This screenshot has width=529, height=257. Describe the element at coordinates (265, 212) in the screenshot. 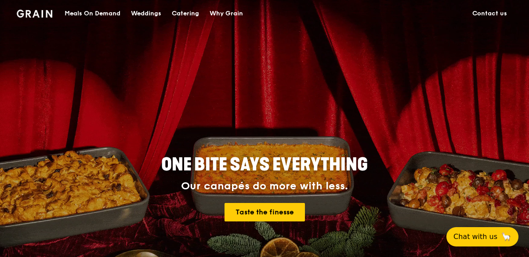

I see `a: Taste the finesse` at that location.